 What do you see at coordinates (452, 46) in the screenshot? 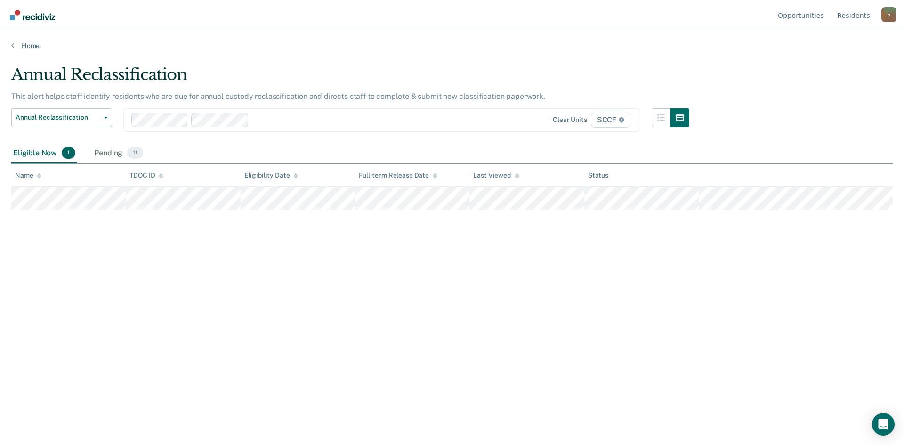
I see `a: Home` at bounding box center [452, 46].